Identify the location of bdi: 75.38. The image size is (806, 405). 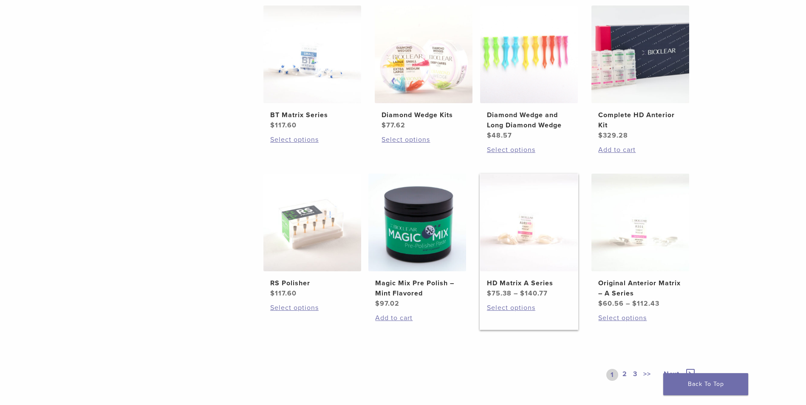
(499, 293).